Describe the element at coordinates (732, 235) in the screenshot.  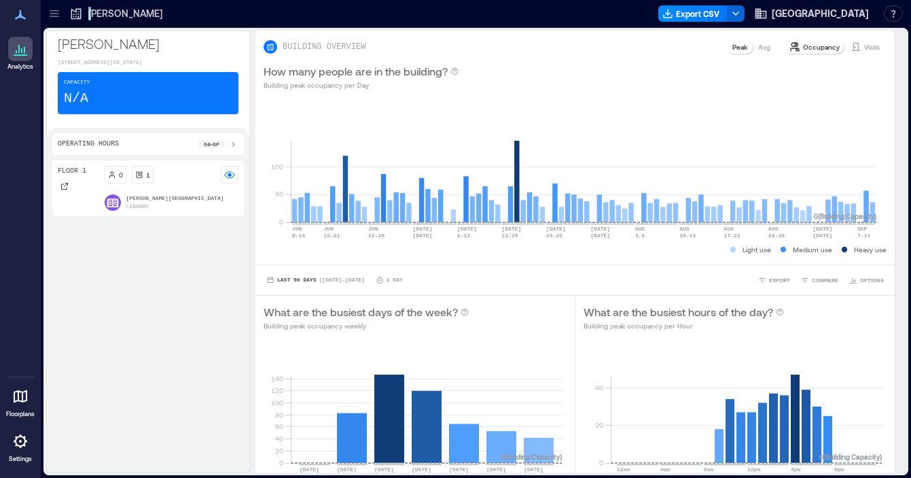
I see `text: 17-23` at that location.